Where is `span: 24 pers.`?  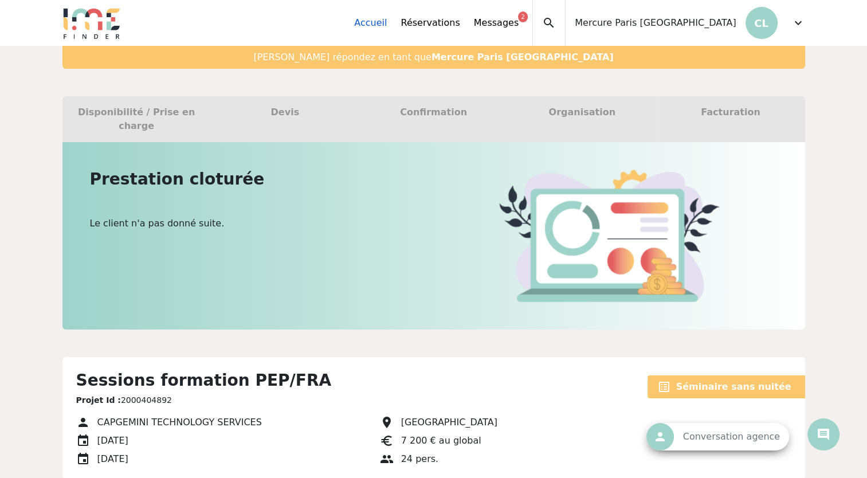 span: 24 pers. is located at coordinates (419, 458).